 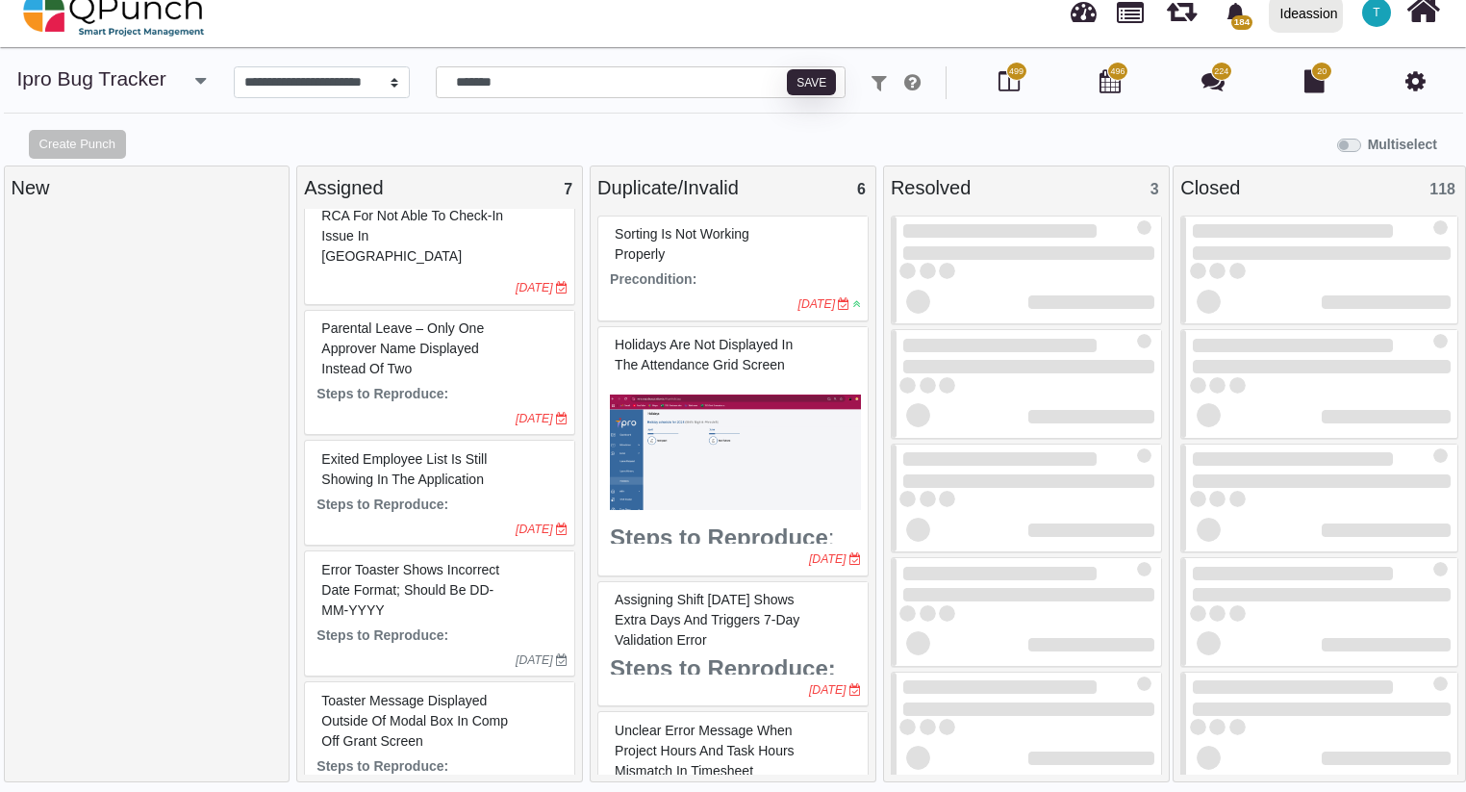 I want to click on span: #75370, so click(x=703, y=354).